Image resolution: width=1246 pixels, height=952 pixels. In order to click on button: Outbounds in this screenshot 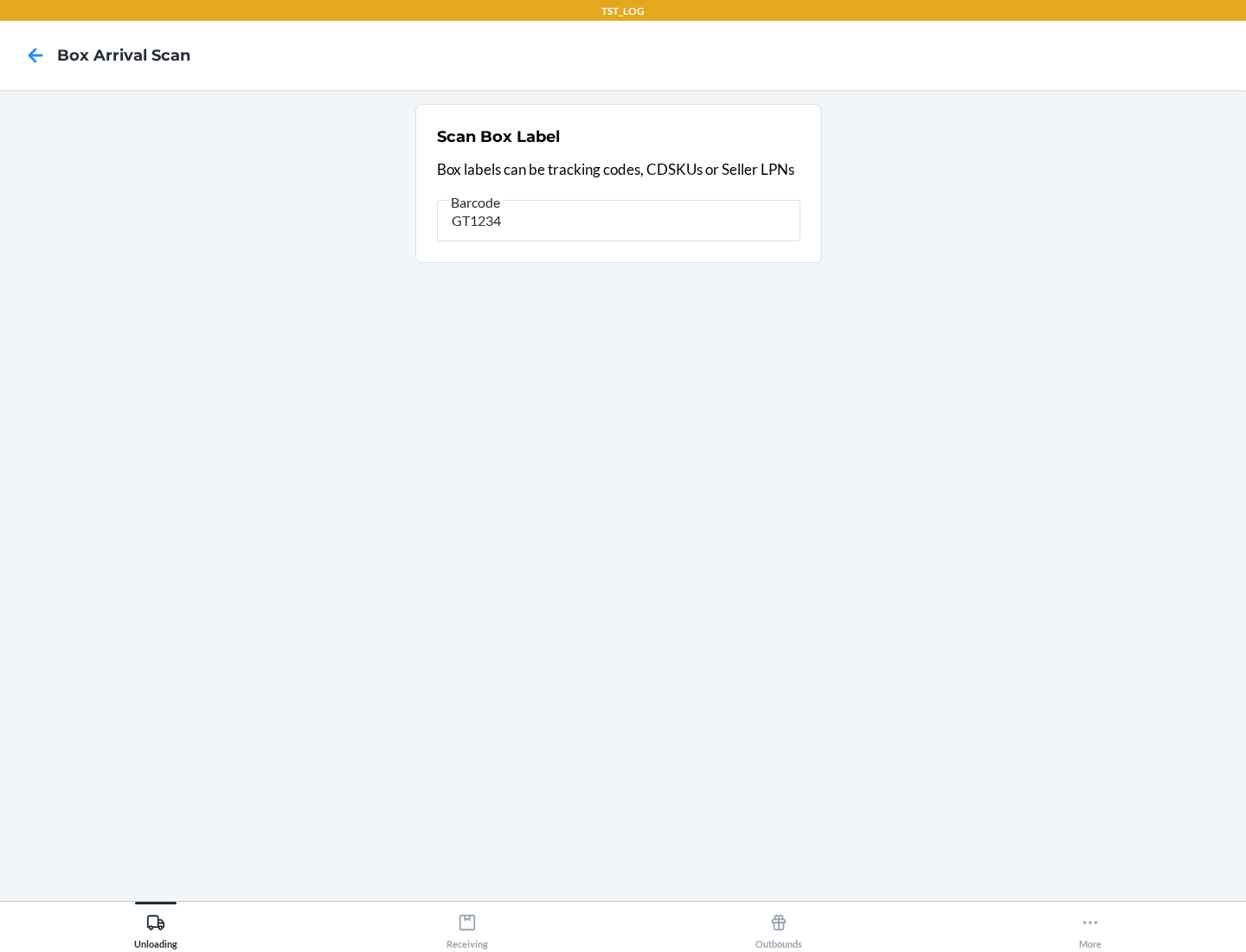, I will do `click(779, 925)`.